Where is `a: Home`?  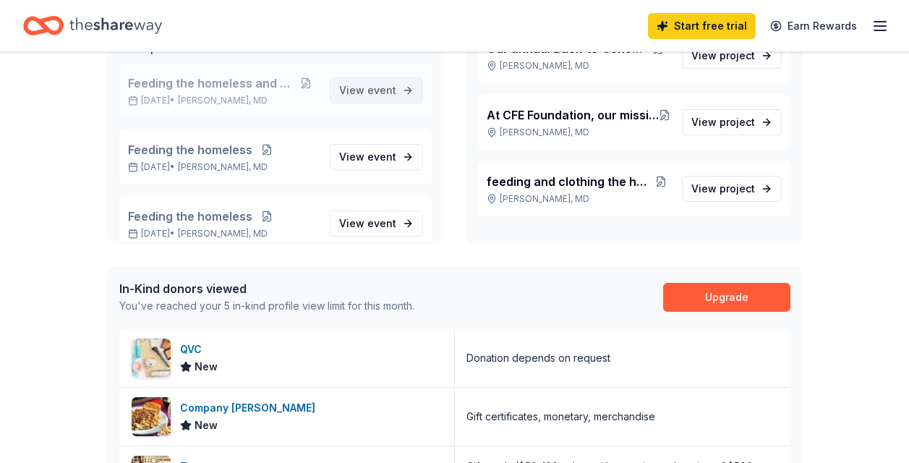
a: Home is located at coordinates (93, 25).